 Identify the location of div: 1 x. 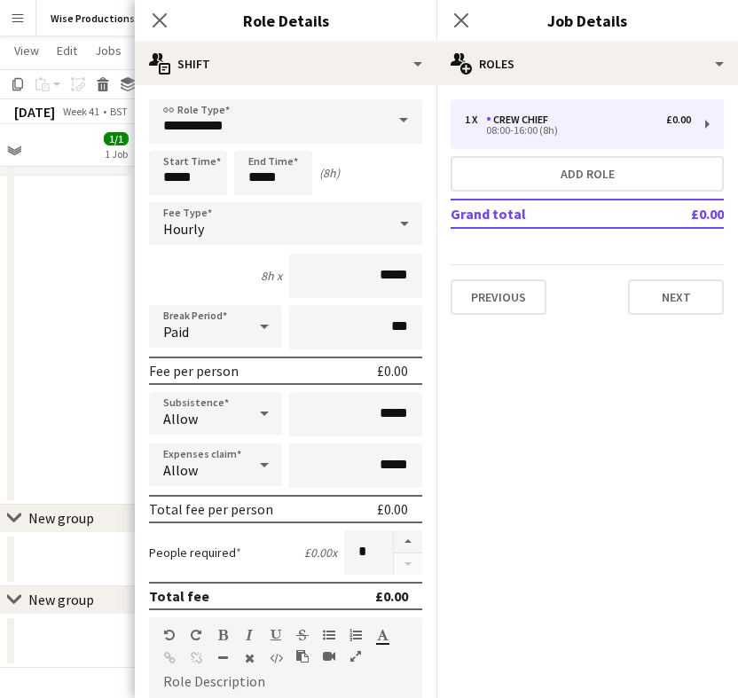
(476, 120).